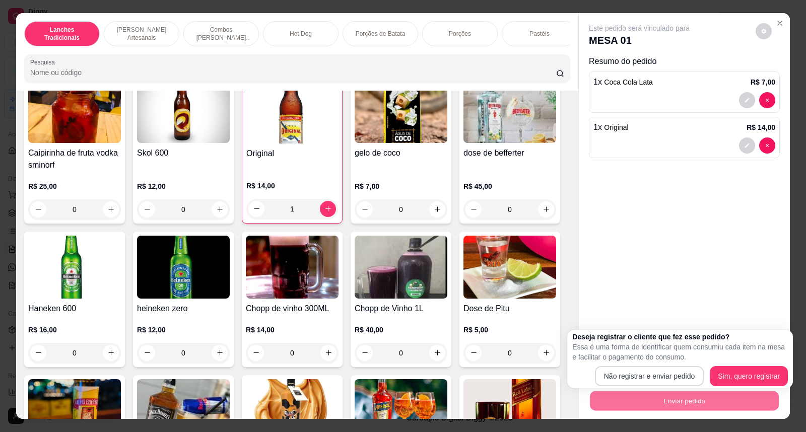  I want to click on p: MESA 01, so click(639, 40).